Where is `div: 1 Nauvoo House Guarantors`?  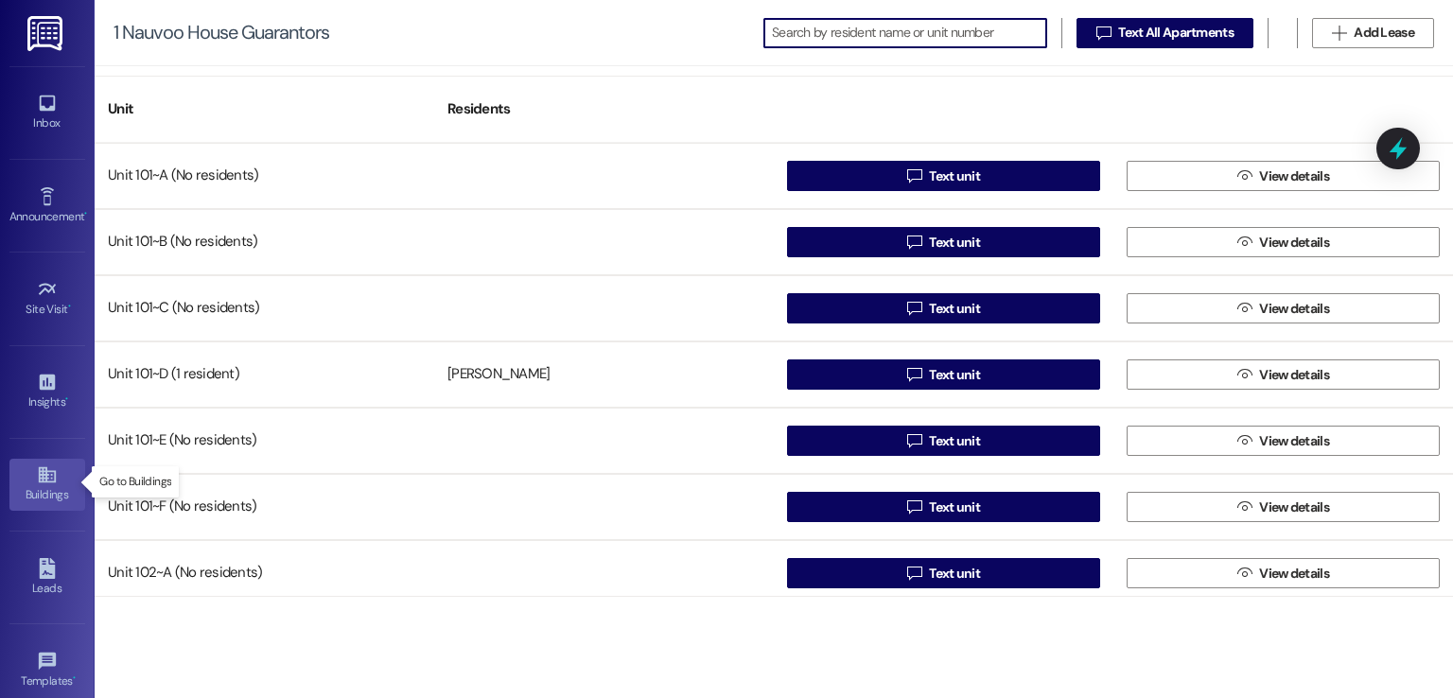
div: 1 Nauvoo House Guarantors is located at coordinates (221, 32).